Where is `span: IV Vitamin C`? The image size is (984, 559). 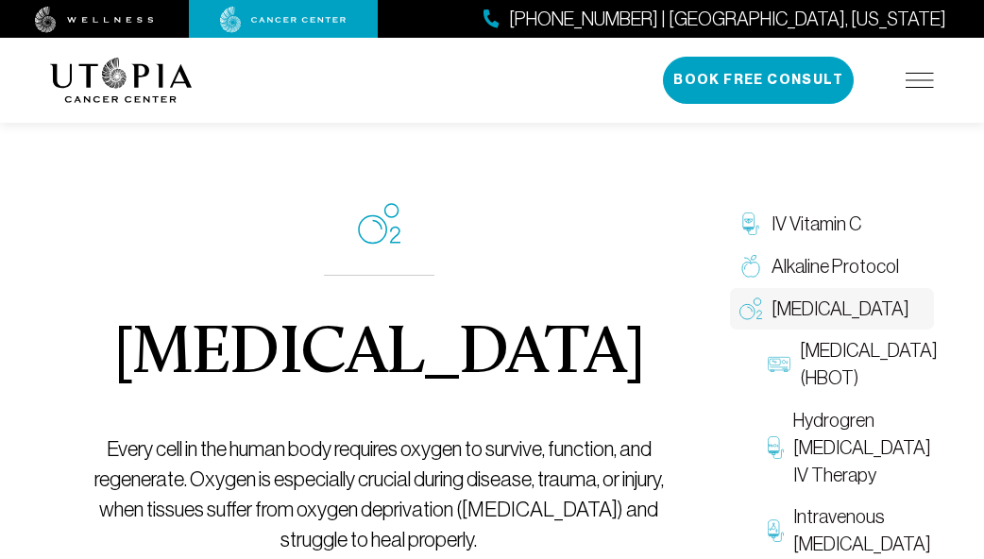
span: IV Vitamin C is located at coordinates (816, 224).